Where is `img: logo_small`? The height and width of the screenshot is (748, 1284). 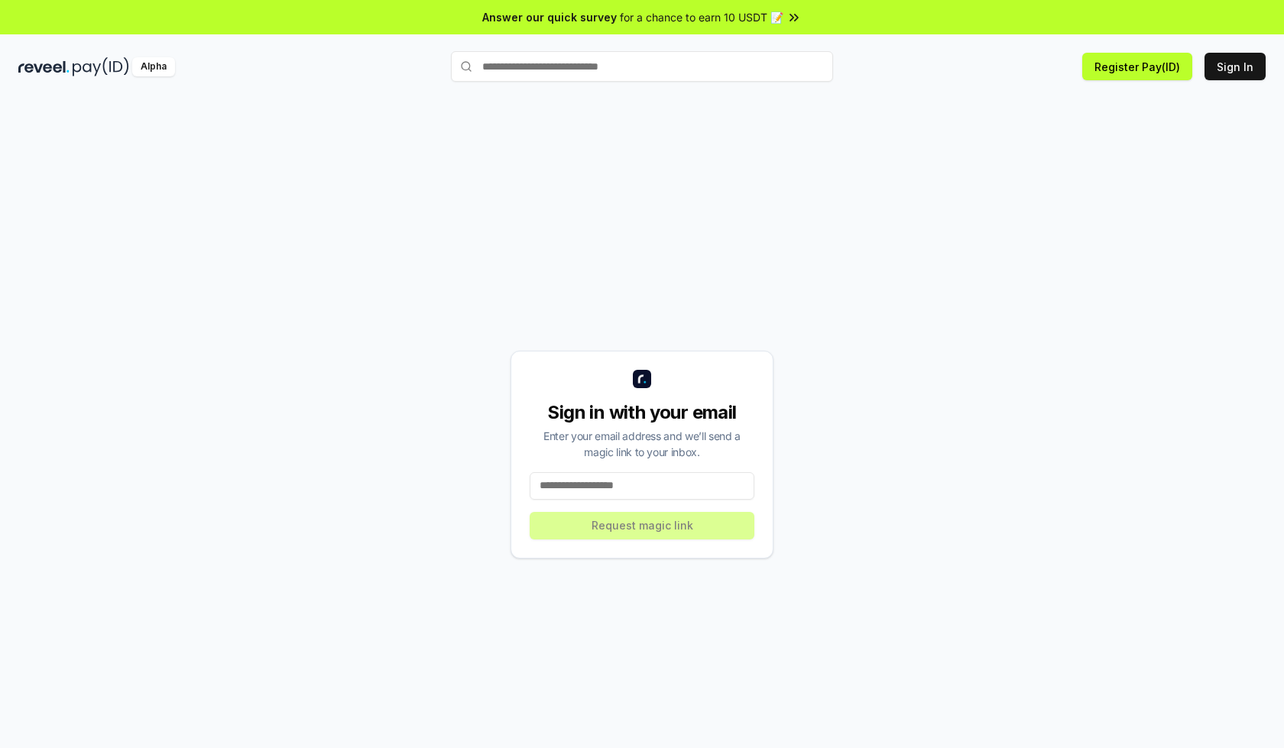
img: logo_small is located at coordinates (642, 379).